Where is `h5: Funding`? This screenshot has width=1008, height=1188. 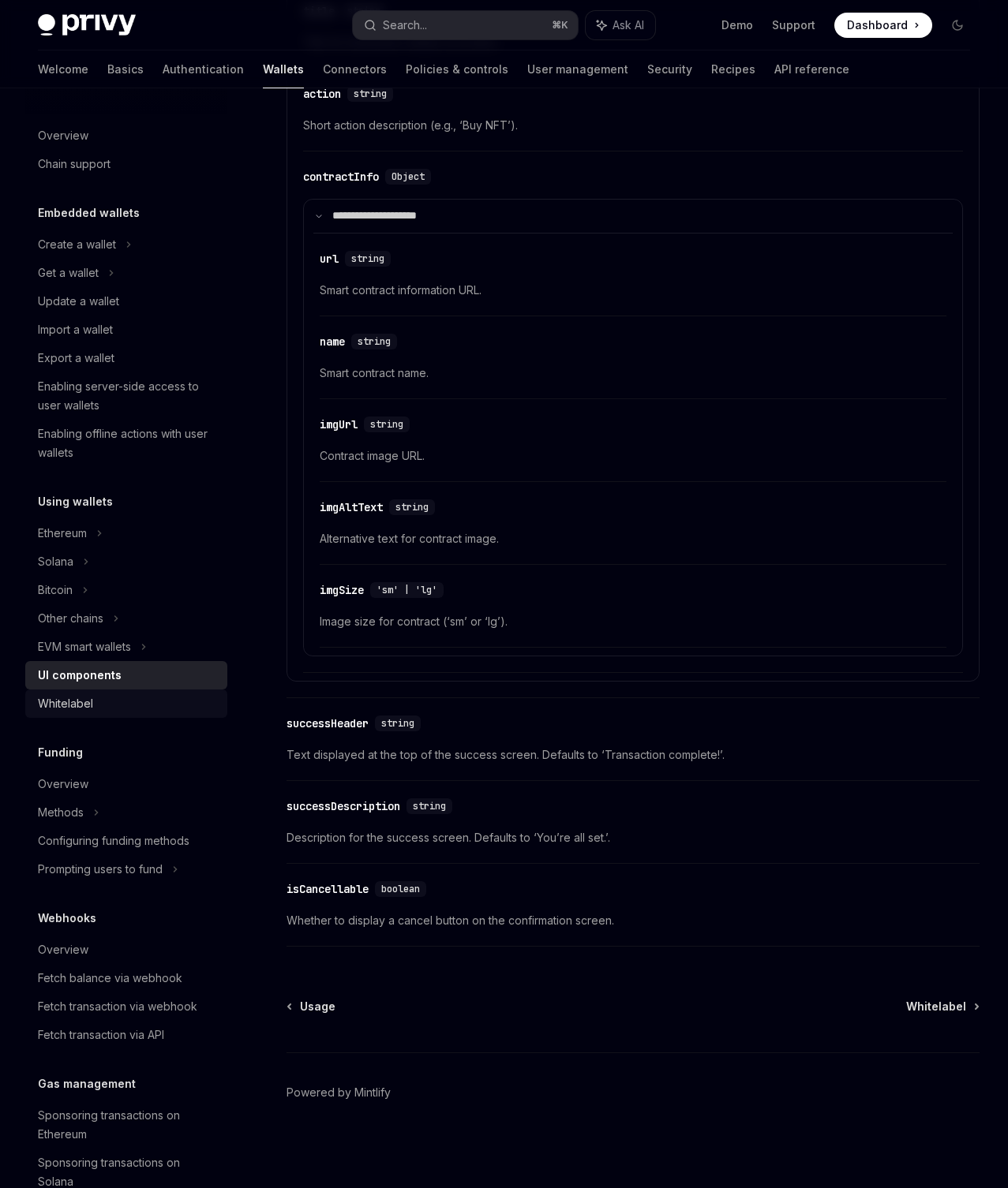
h5: Funding is located at coordinates (60, 753).